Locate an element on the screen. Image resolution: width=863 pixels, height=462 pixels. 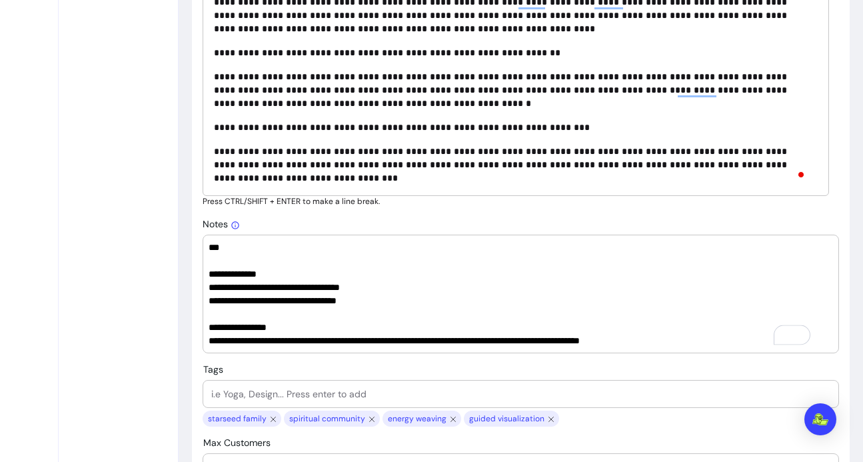
textarea: To enrich screen reader interactions, please activate Accessibility in Grammarly extension settings is located at coordinates (516, 294).